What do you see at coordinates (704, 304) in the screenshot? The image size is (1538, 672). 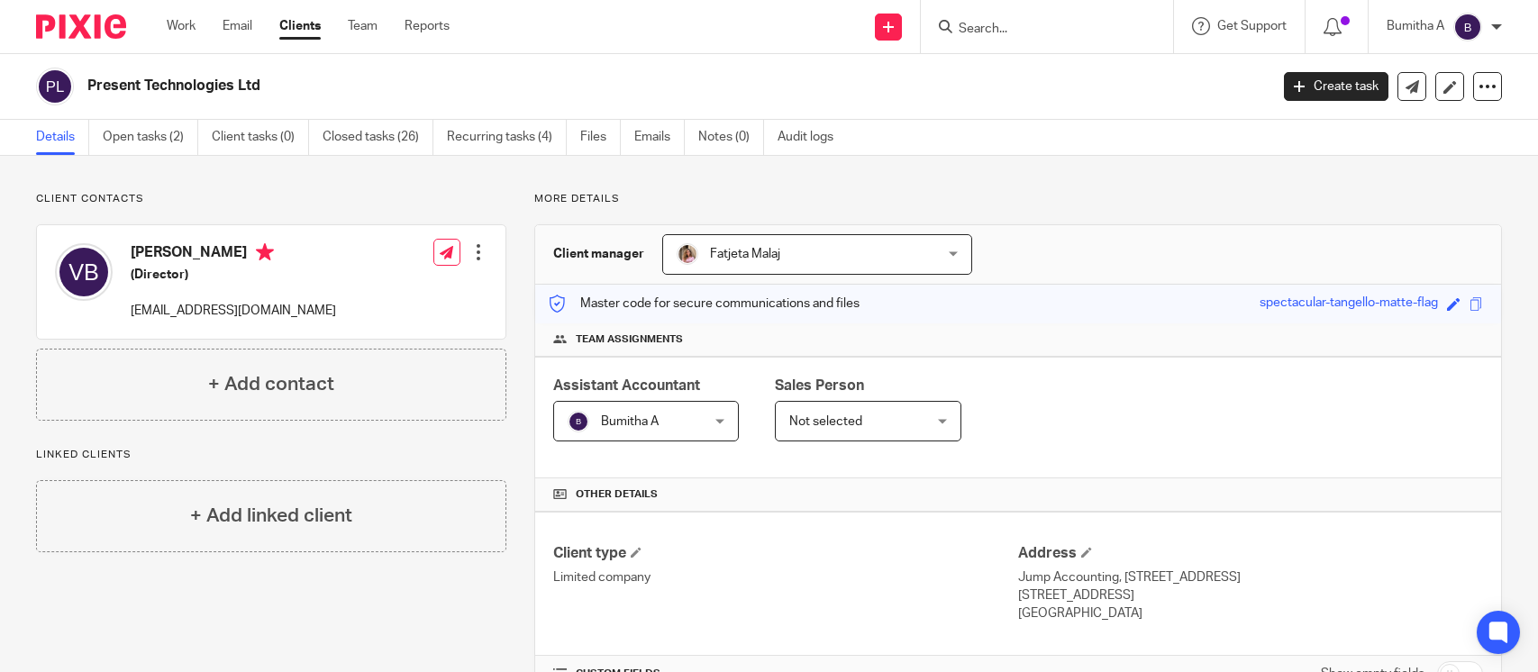 I see `p: Master code for secure communications and files` at bounding box center [704, 304].